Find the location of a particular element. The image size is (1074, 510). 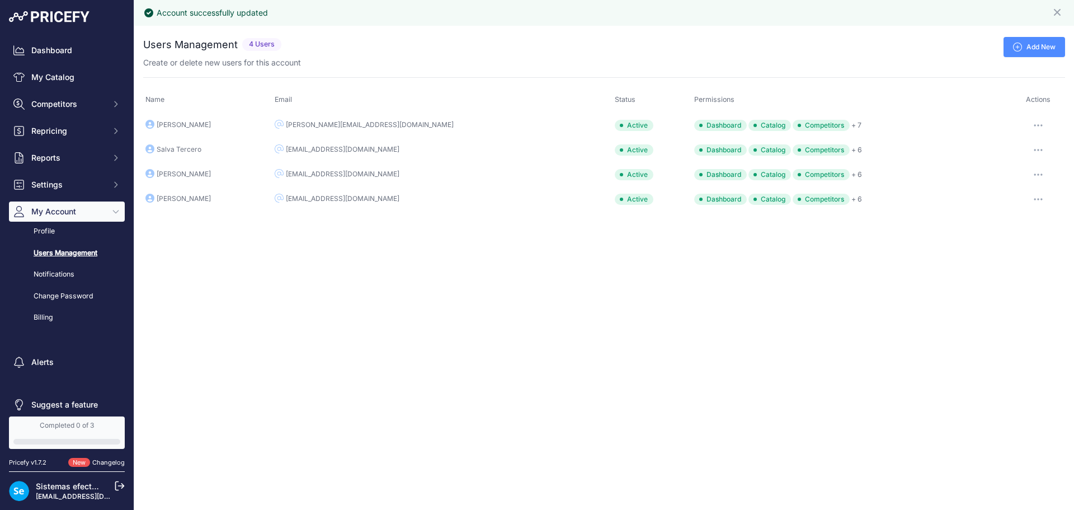

button: Close is located at coordinates (1059, 11).